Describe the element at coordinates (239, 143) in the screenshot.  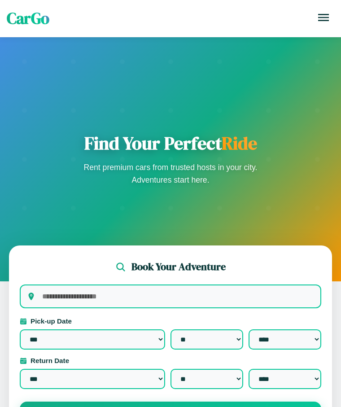
I see `span: Ride` at that location.